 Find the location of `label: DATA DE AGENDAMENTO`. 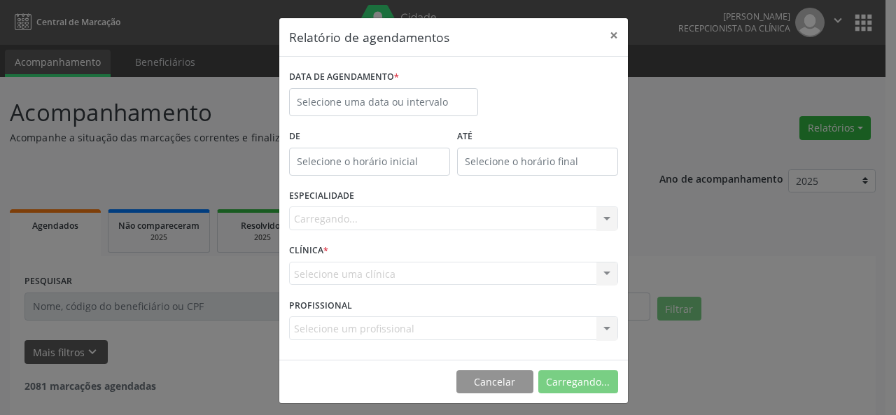

label: DATA DE AGENDAMENTO is located at coordinates (344, 77).